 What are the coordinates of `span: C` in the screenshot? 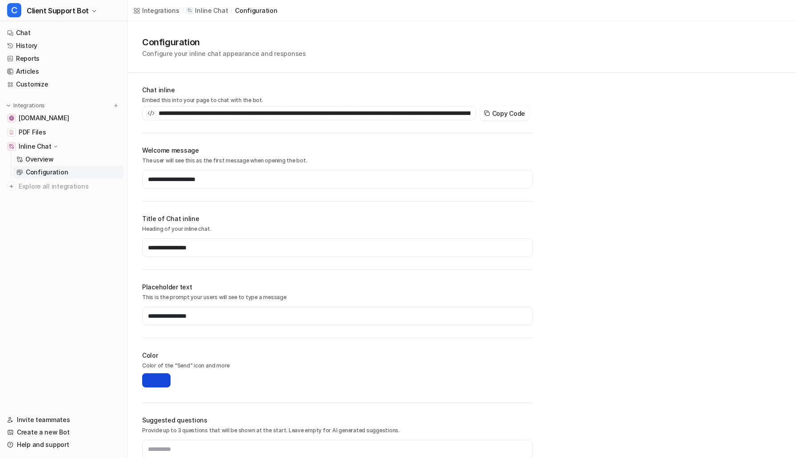 It's located at (14, 10).